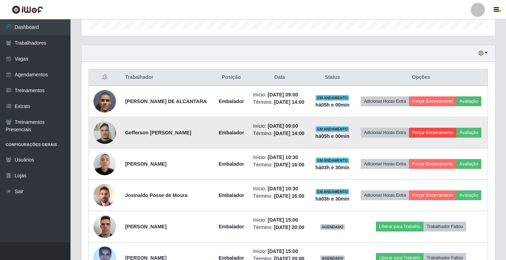 The width and height of the screenshot is (506, 260). Describe the element at coordinates (332, 227) in the screenshot. I see `span: AGENDADO` at that location.